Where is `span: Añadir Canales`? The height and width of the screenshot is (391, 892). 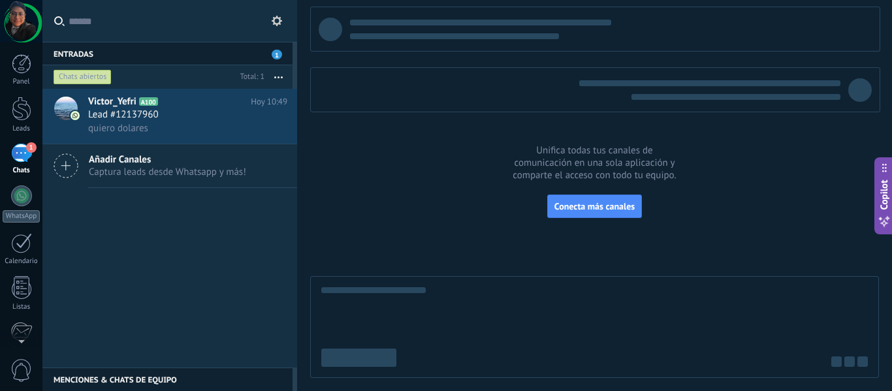 span: Añadir Canales is located at coordinates (167, 159).